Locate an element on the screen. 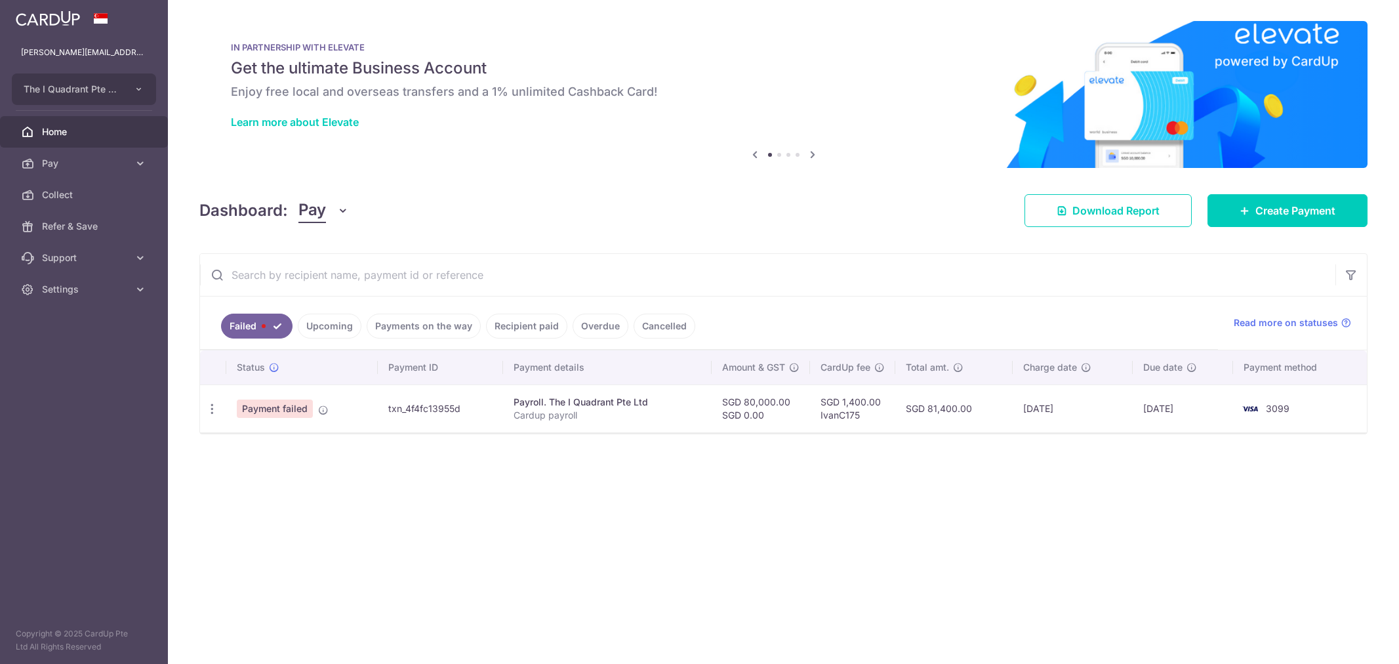 The image size is (1399, 664). span: Home is located at coordinates (85, 132).